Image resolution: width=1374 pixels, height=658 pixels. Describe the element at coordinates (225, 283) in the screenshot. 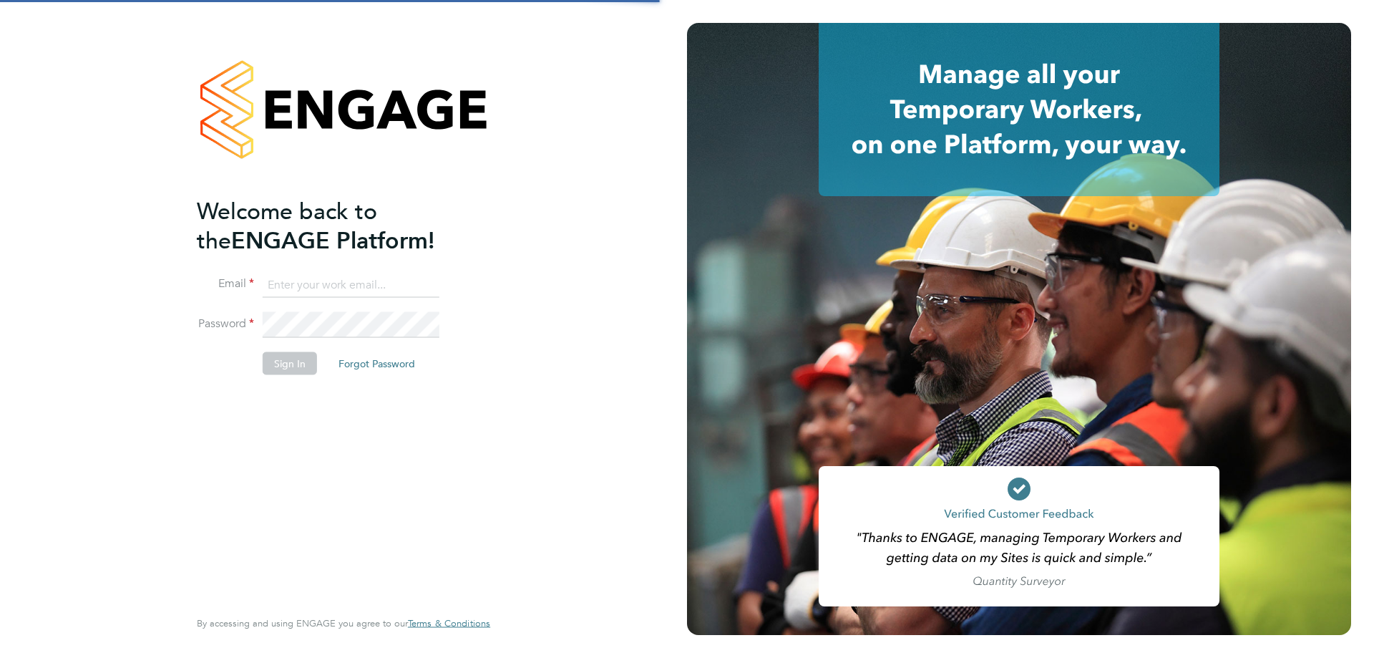

I see `label: Email` at that location.